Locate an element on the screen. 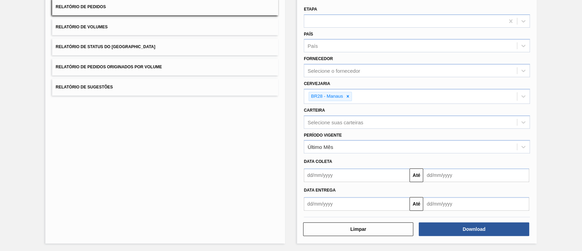  div: Selecione o fornecedor is located at coordinates (334, 71).